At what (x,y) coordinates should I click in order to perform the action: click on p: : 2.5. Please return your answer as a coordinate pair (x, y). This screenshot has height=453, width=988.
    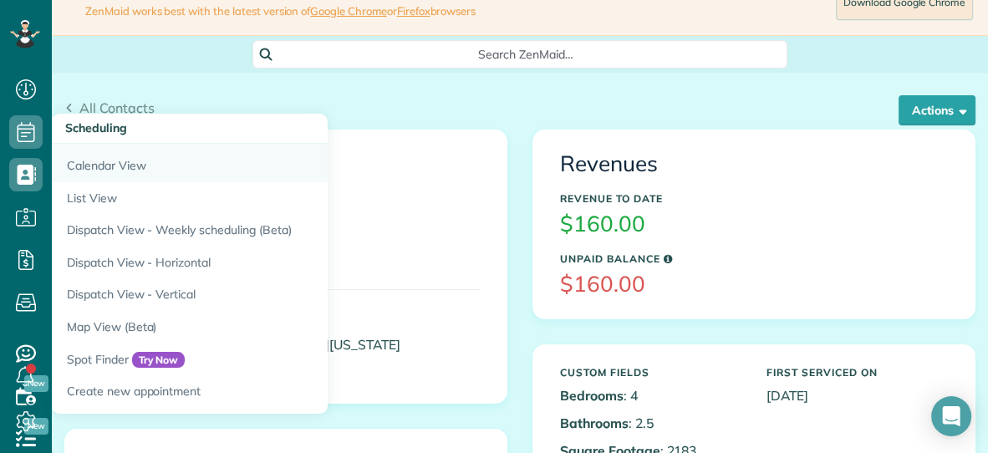
    Looking at the image, I should click on (650, 423).